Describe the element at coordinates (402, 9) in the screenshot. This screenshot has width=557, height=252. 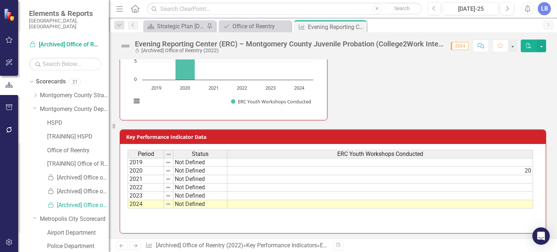
I see `button: Search` at that location.